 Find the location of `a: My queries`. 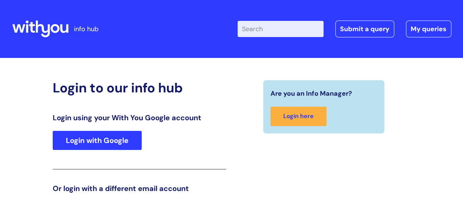

a: My queries is located at coordinates (429, 29).